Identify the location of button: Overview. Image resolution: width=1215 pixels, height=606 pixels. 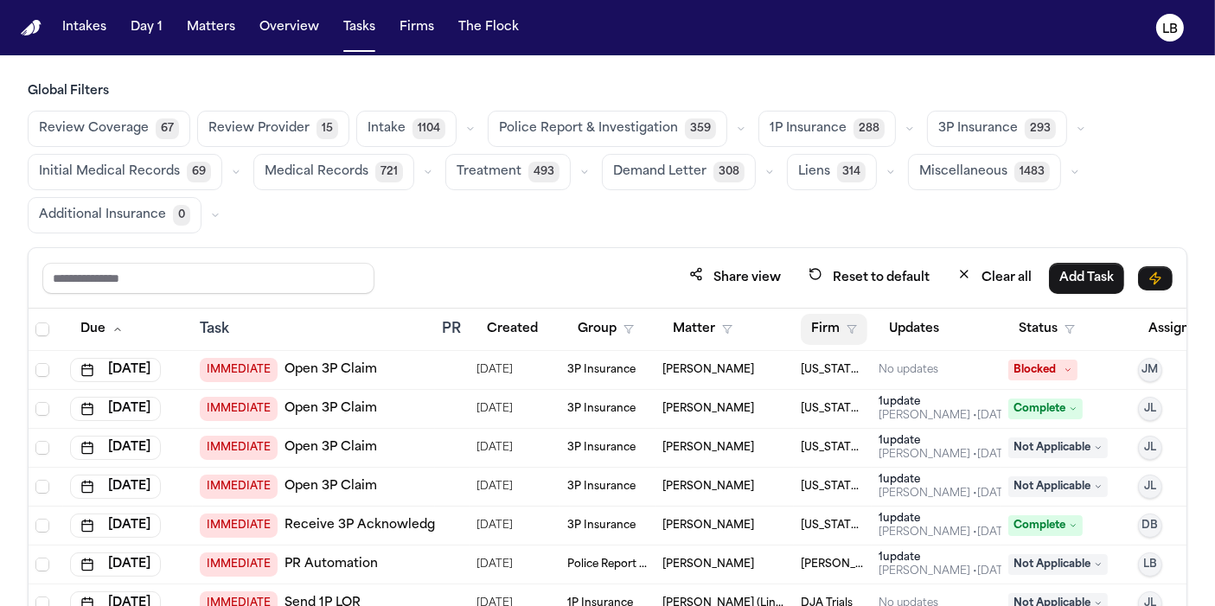
(289, 28).